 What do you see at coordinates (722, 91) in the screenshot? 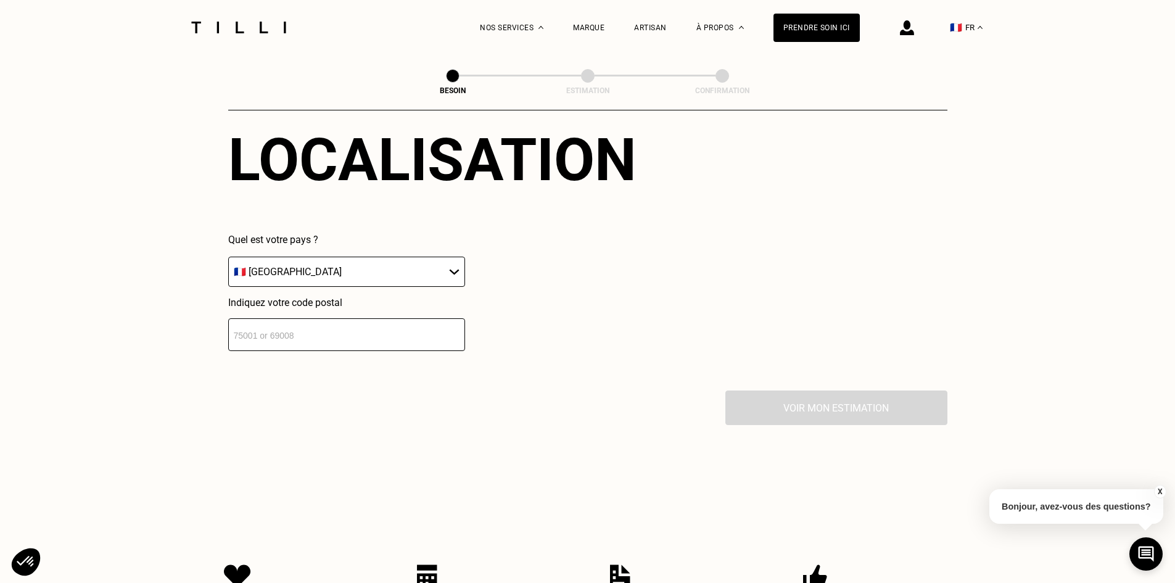
I see `div: Confirmation` at bounding box center [722, 91].